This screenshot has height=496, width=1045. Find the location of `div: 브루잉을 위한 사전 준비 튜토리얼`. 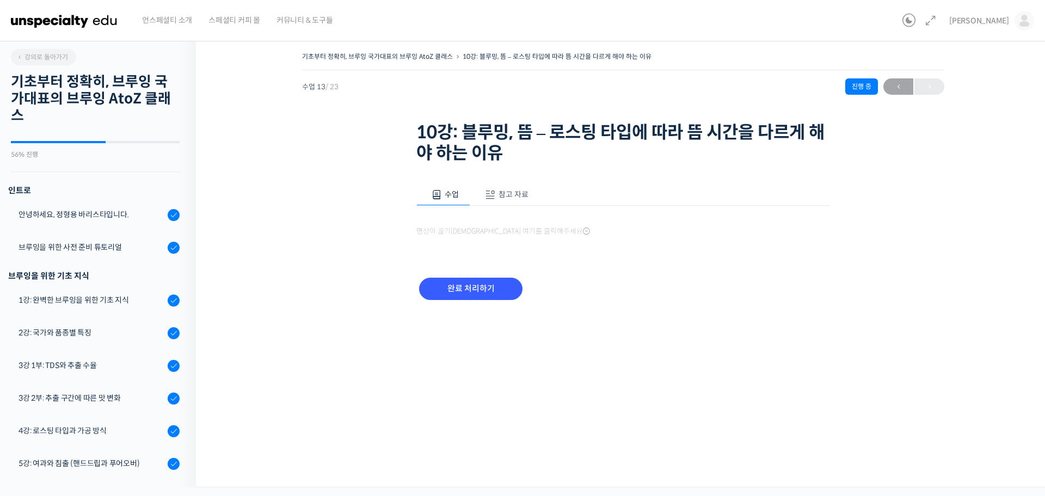

div: 브루잉을 위한 사전 준비 튜토리얼 is located at coordinates (91, 247).